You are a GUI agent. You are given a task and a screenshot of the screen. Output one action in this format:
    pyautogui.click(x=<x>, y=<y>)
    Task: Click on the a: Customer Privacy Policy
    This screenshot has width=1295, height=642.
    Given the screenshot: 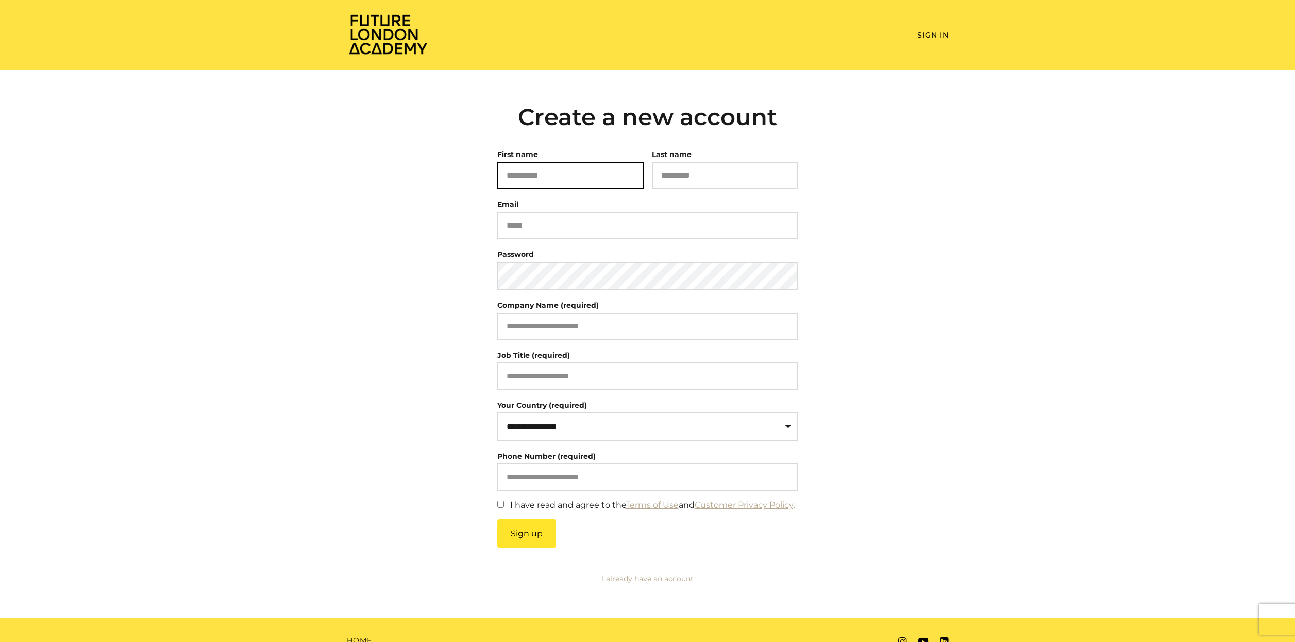 What is the action you would take?
    pyautogui.click(x=743, y=505)
    